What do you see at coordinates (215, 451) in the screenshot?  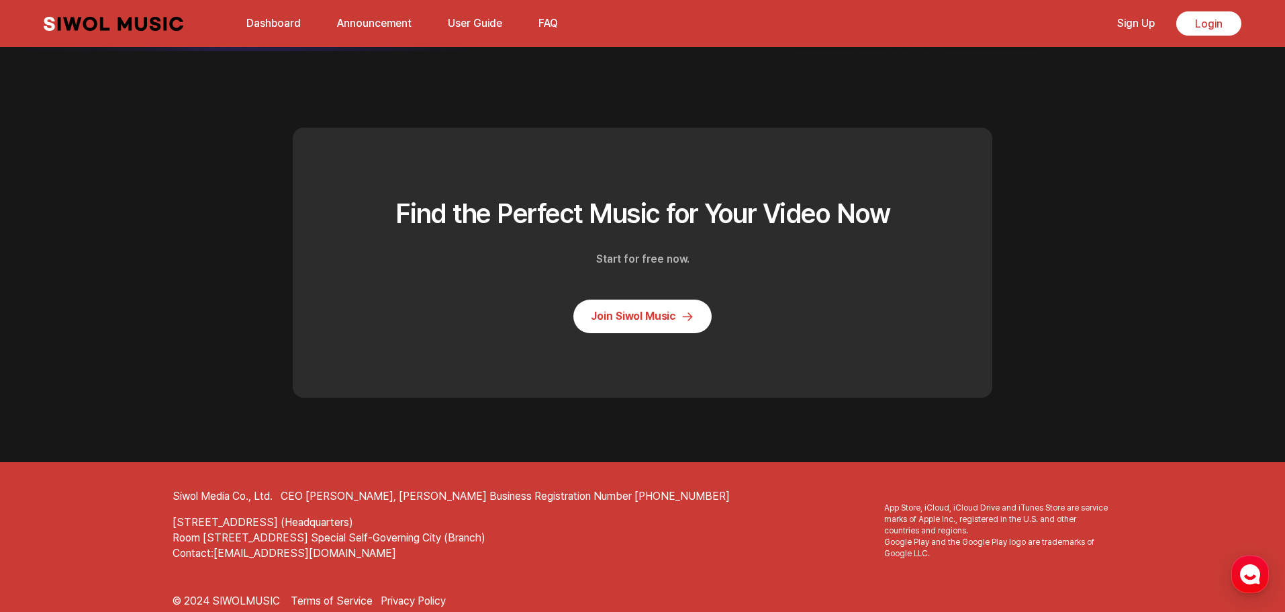 I see `span: Settings` at bounding box center [215, 451].